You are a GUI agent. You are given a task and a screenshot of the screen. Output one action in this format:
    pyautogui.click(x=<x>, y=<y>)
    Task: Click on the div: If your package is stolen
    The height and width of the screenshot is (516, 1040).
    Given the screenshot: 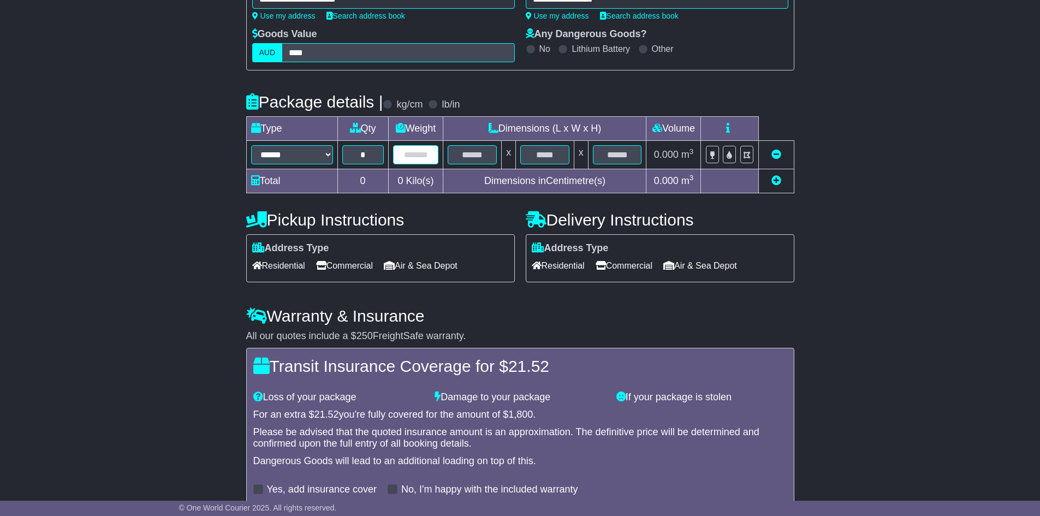 What is the action you would take?
    pyautogui.click(x=702, y=398)
    